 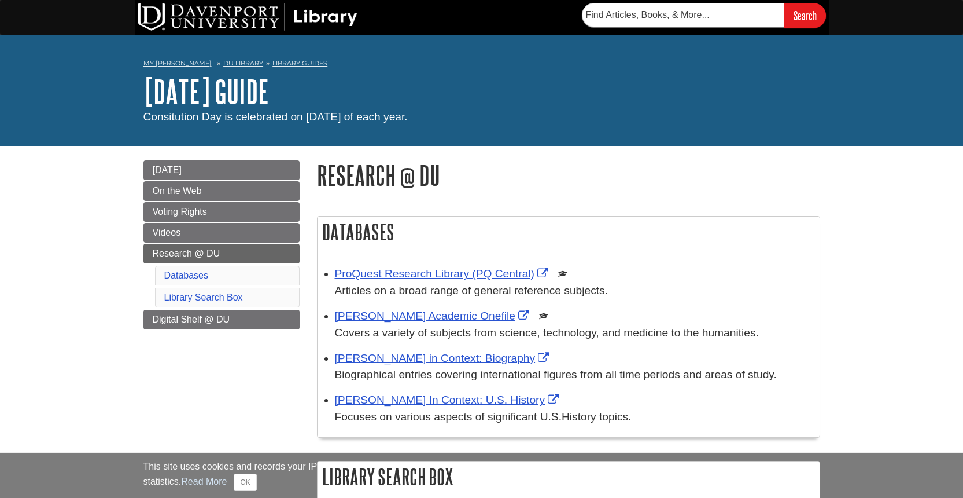 What do you see at coordinates (569, 231) in the screenshot?
I see `h2: Databases` at bounding box center [569, 231].